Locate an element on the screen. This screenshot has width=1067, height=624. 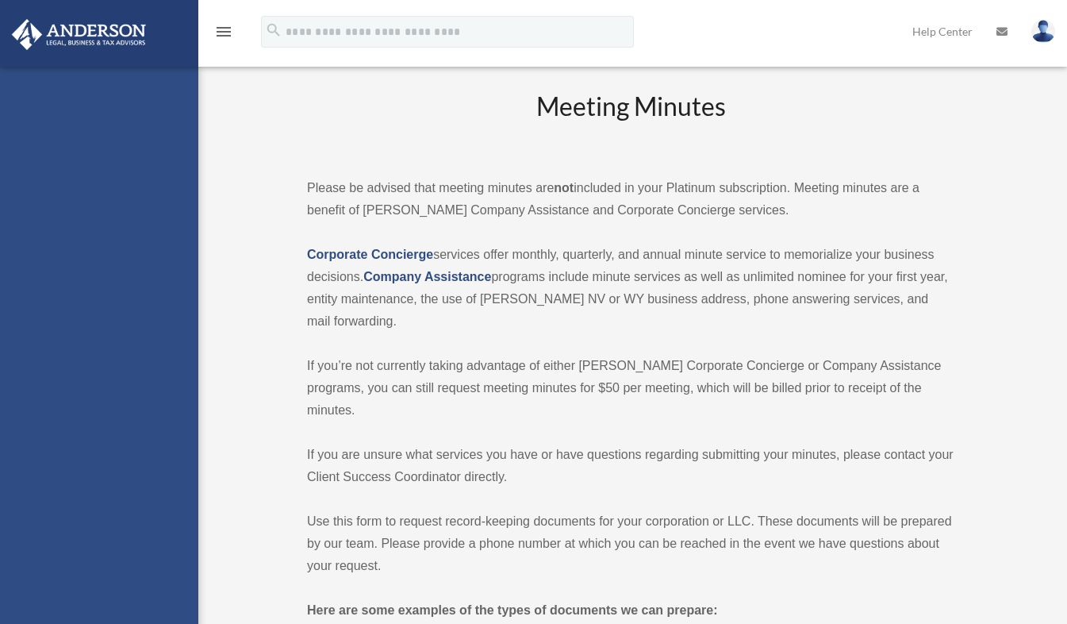
strong: Corporate Concierge is located at coordinates (370, 254).